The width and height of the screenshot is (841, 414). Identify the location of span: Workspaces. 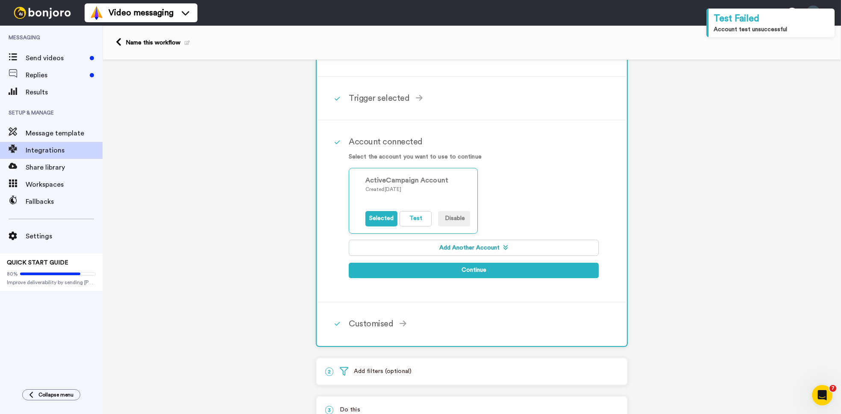
(64, 185).